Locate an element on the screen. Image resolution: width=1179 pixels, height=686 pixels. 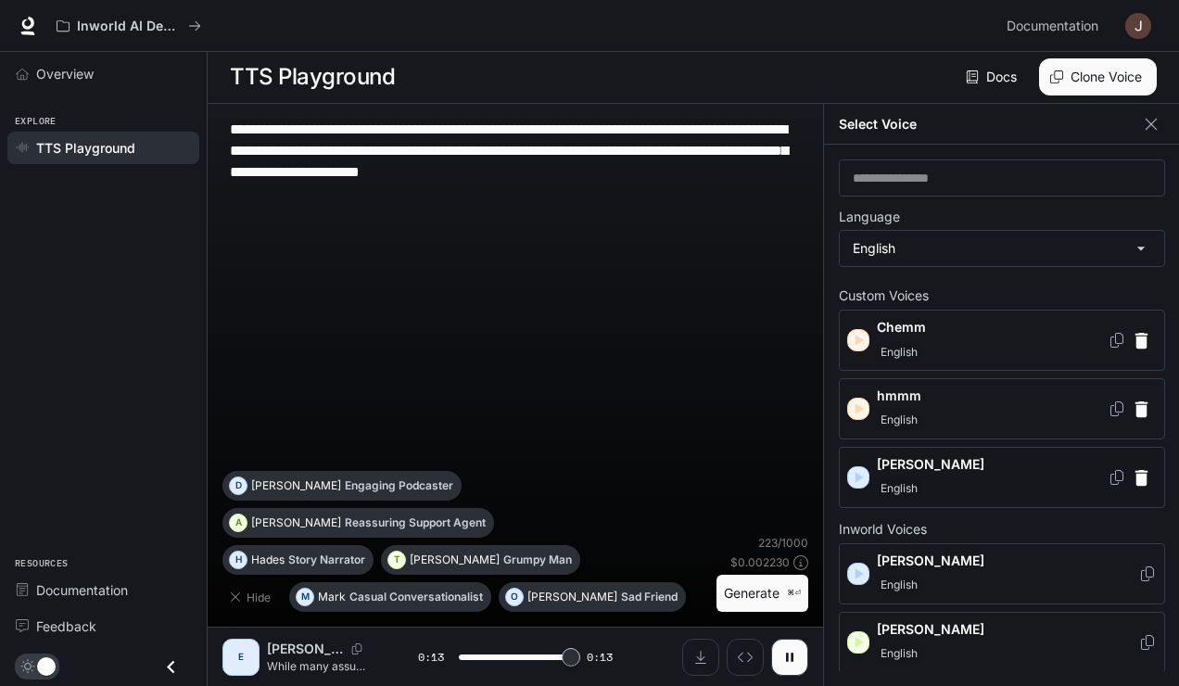
p: 223 / 1000 is located at coordinates (783, 542).